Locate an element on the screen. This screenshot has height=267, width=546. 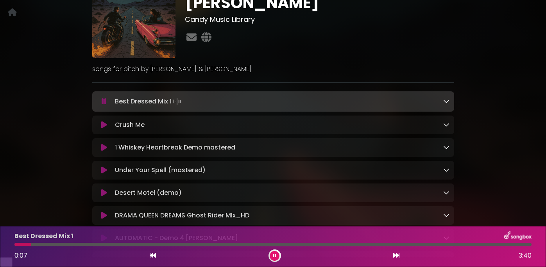
span: 3:40 is located at coordinates (525, 256).